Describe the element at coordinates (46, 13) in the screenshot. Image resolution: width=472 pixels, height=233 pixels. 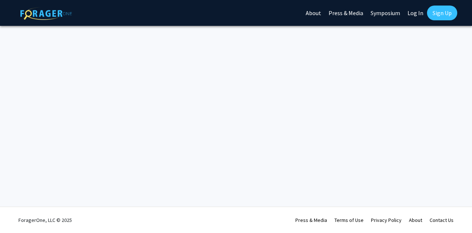
I see `img: ForagerOne Logo` at that location.